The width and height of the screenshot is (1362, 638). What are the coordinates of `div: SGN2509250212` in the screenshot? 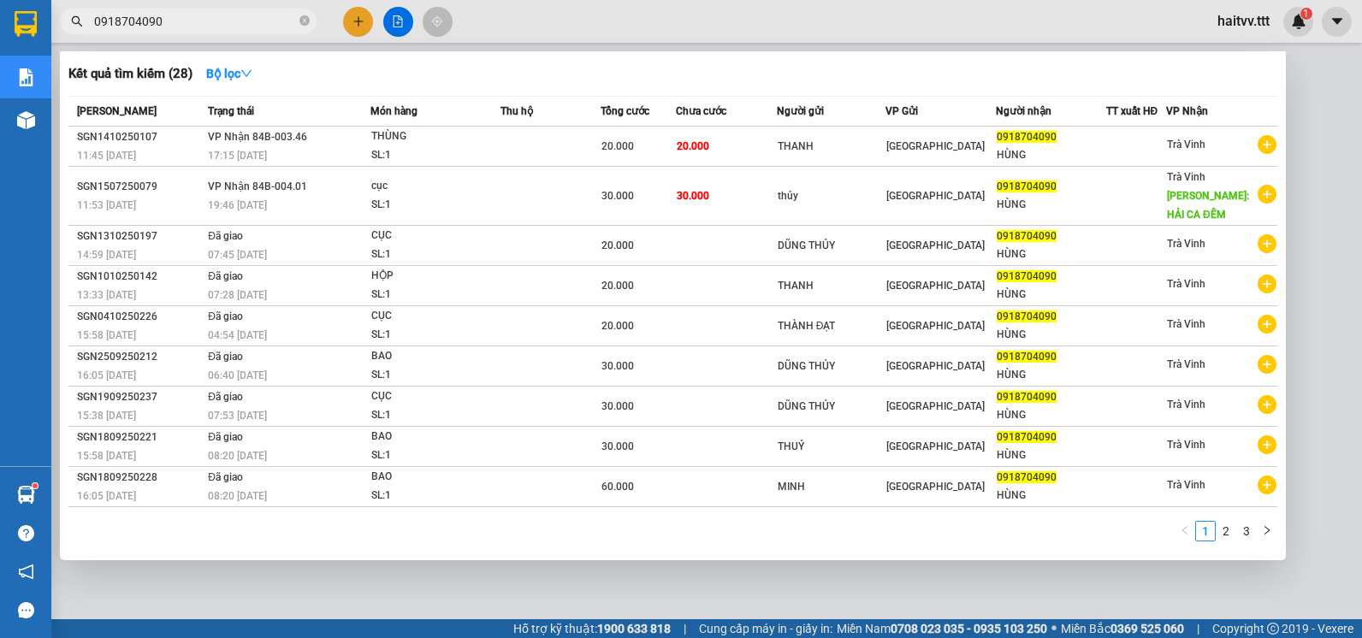 It's located at (139, 357).